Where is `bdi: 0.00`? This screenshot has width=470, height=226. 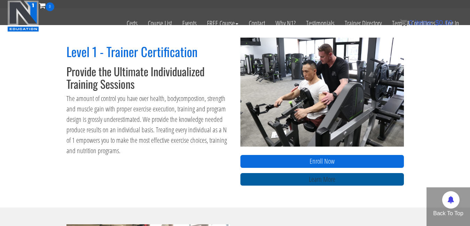 bdi: 0.00 is located at coordinates (444, 23).